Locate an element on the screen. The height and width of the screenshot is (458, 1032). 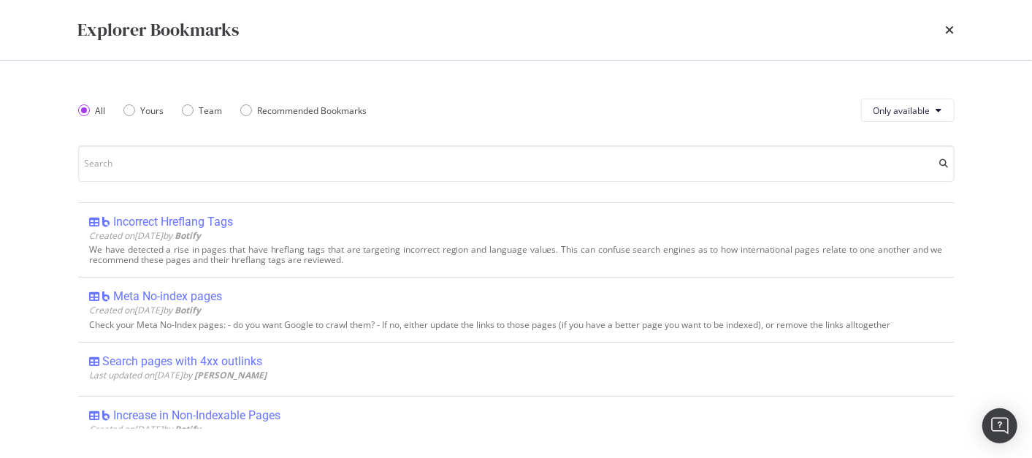
div: Meta No-index pages is located at coordinates (168, 296).